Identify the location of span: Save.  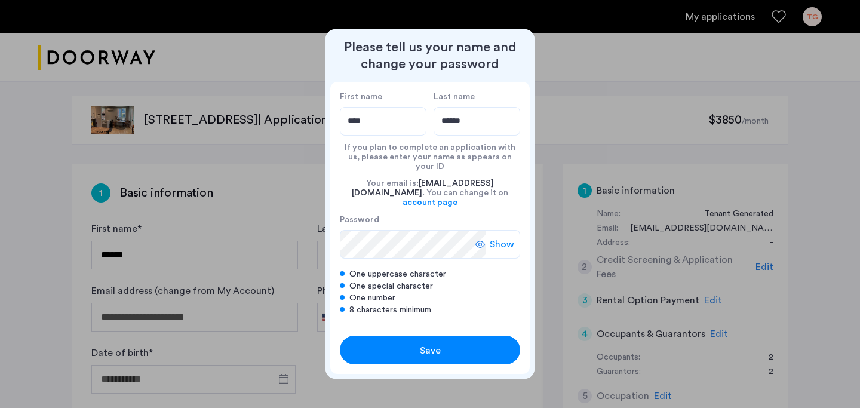
(430, 351).